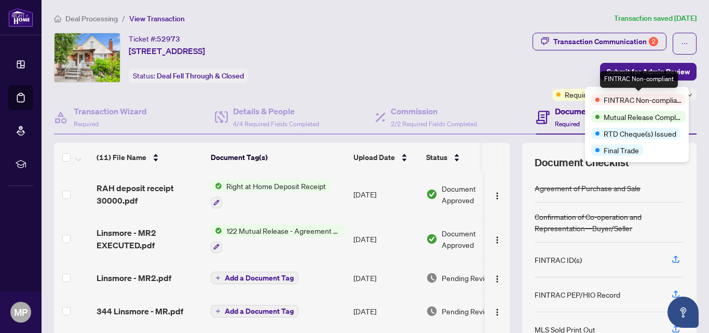 The width and height of the screenshot is (709, 333). What do you see at coordinates (648, 72) in the screenshot?
I see `span: Submit for Admin Review` at bounding box center [648, 72].